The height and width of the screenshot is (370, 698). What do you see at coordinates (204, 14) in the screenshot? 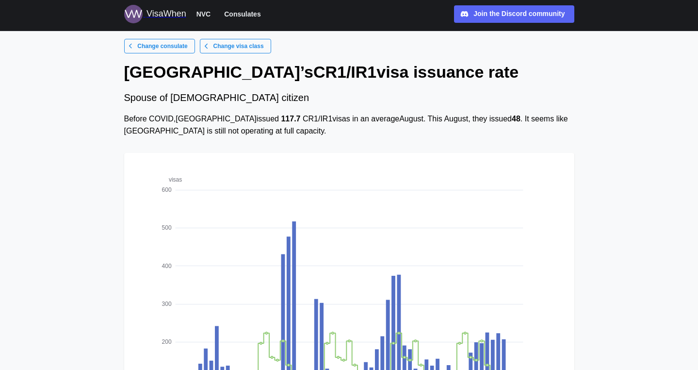
I see `button: NVC` at bounding box center [204, 14].